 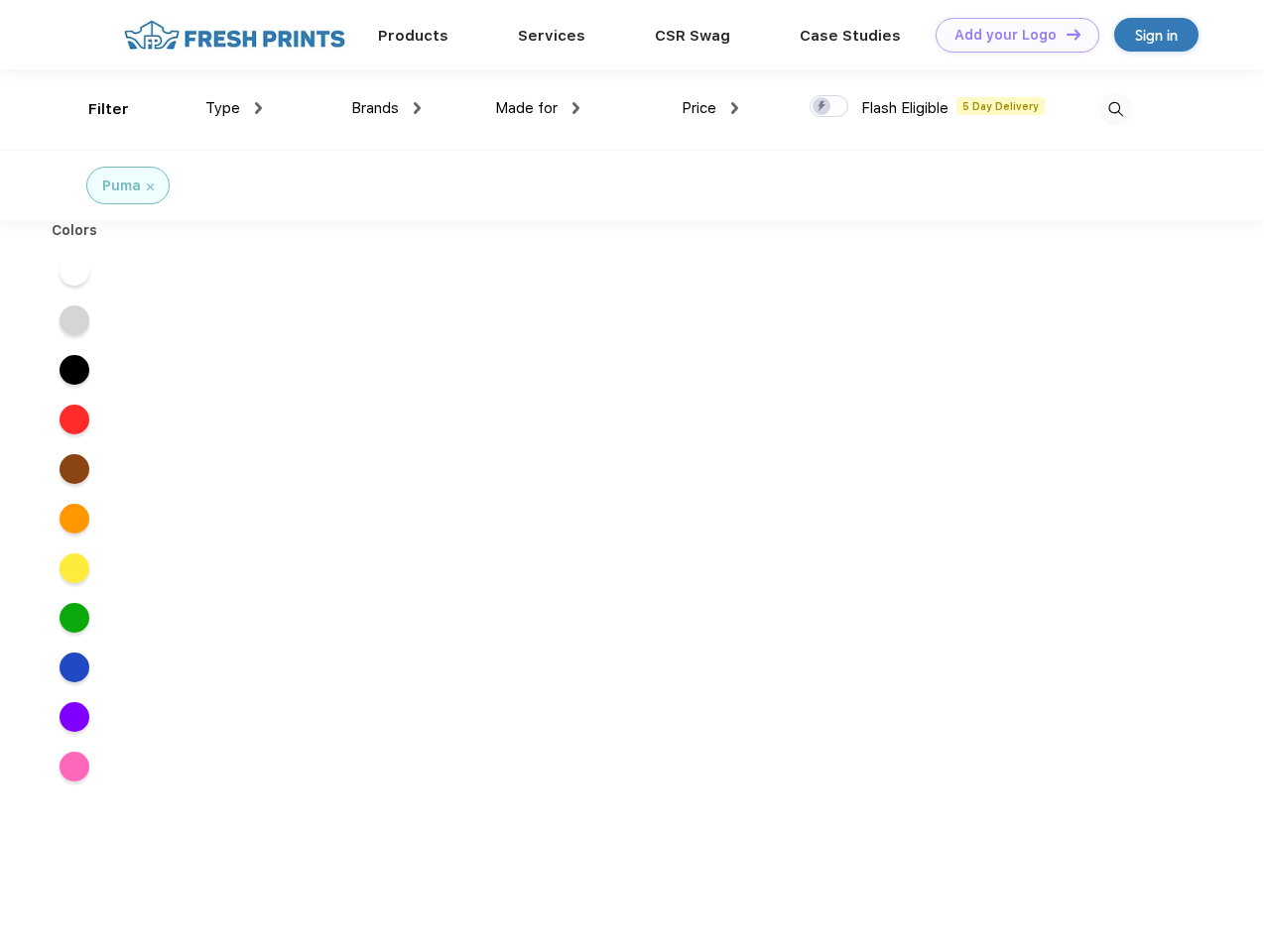 I want to click on a: Products, so click(x=413, y=36).